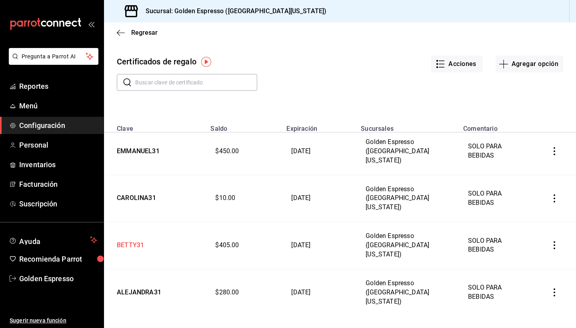 The width and height of the screenshot is (576, 328). Describe the element at coordinates (144, 32) in the screenshot. I see `span: Regresar` at that location.